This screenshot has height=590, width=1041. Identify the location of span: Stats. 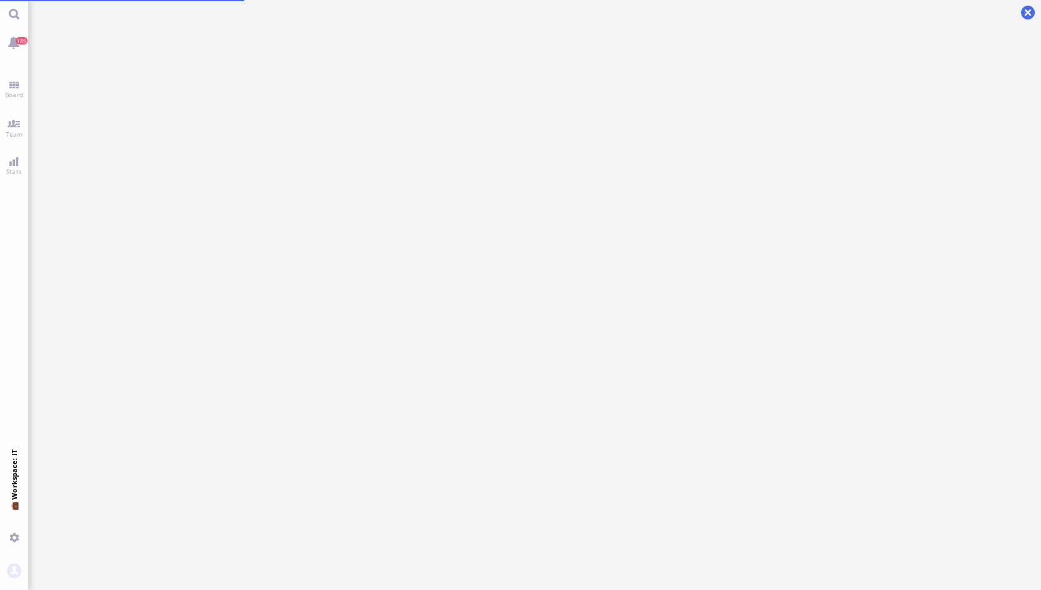
(14, 171).